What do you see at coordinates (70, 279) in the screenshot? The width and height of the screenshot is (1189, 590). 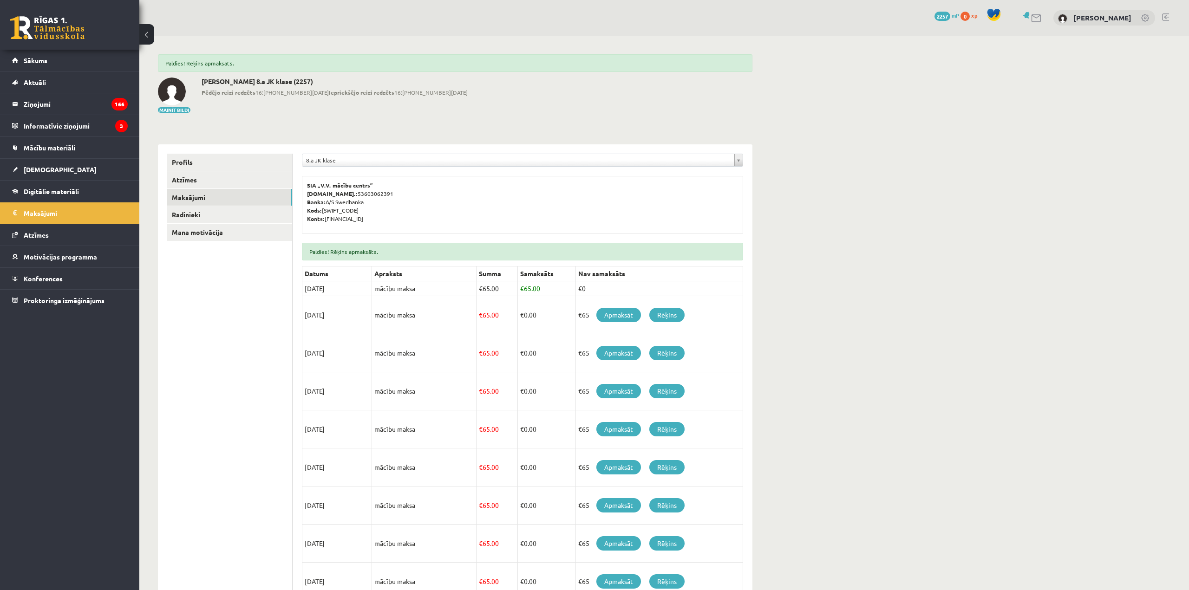 I see `a: Konferences` at bounding box center [70, 279].